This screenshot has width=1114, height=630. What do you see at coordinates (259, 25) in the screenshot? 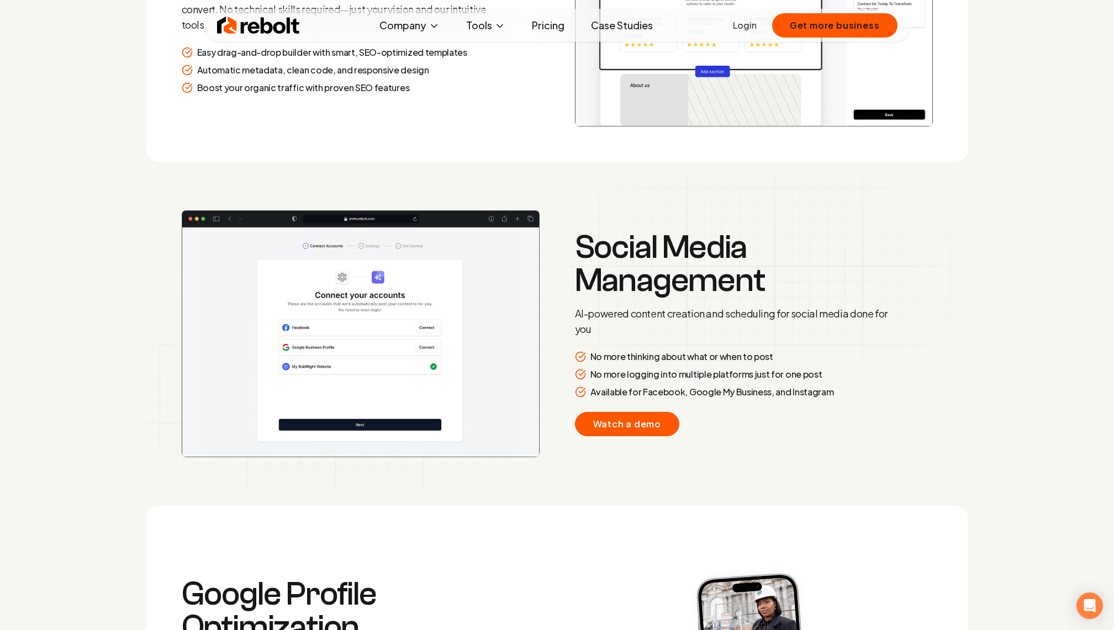
I see `img: Rebolt Logo` at bounding box center [259, 25].